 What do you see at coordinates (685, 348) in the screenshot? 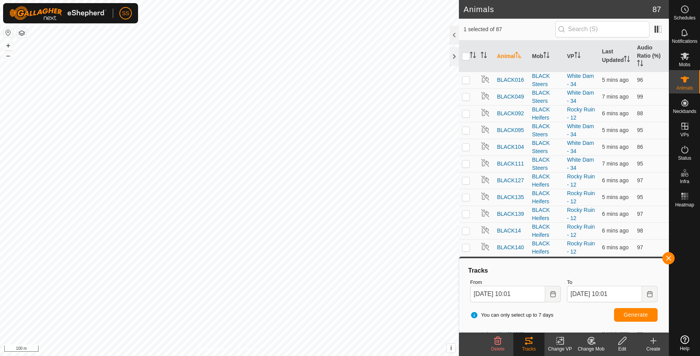
I see `span: Help` at bounding box center [685, 348].